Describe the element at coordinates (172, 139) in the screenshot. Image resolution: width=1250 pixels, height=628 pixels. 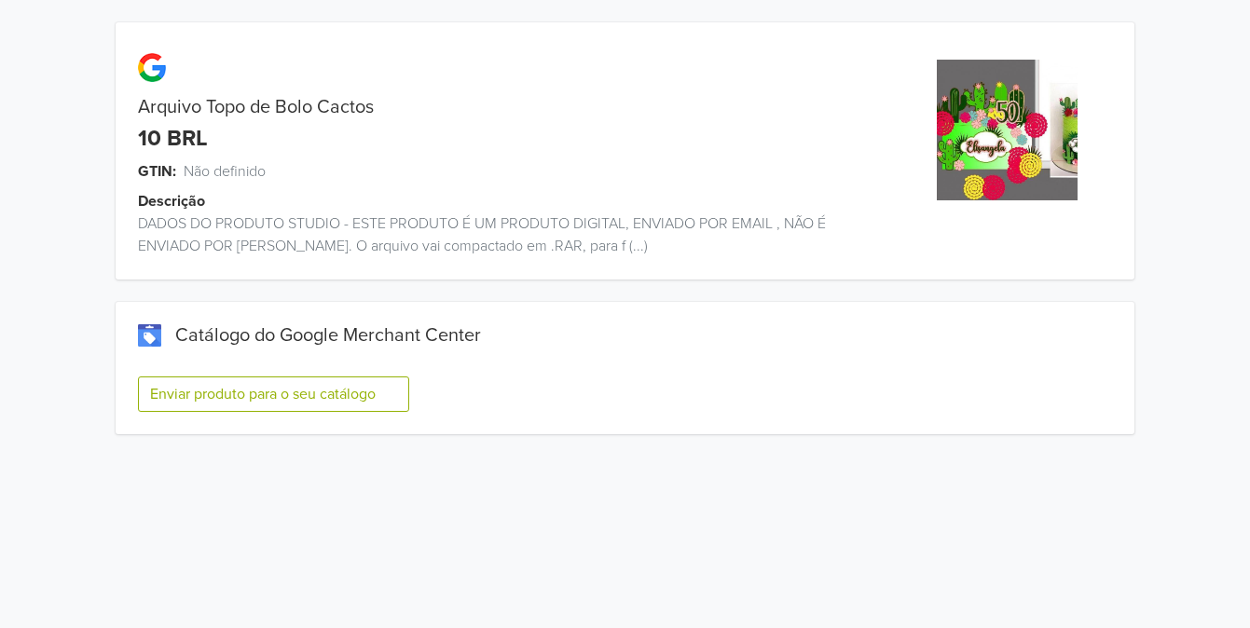
I see `div: 10 BRL` at that location.